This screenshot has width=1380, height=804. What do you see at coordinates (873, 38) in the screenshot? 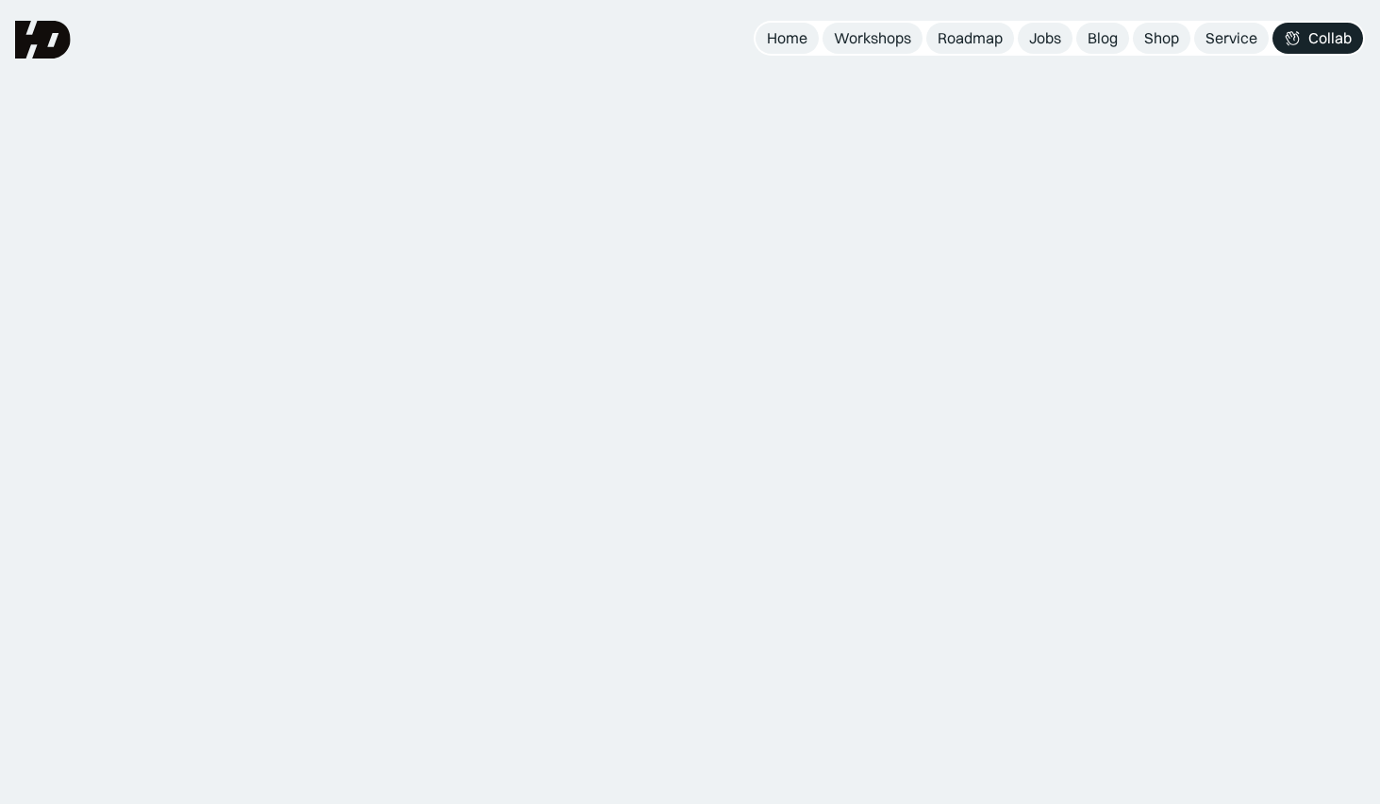
I see `a: Workshops` at bounding box center [873, 38].